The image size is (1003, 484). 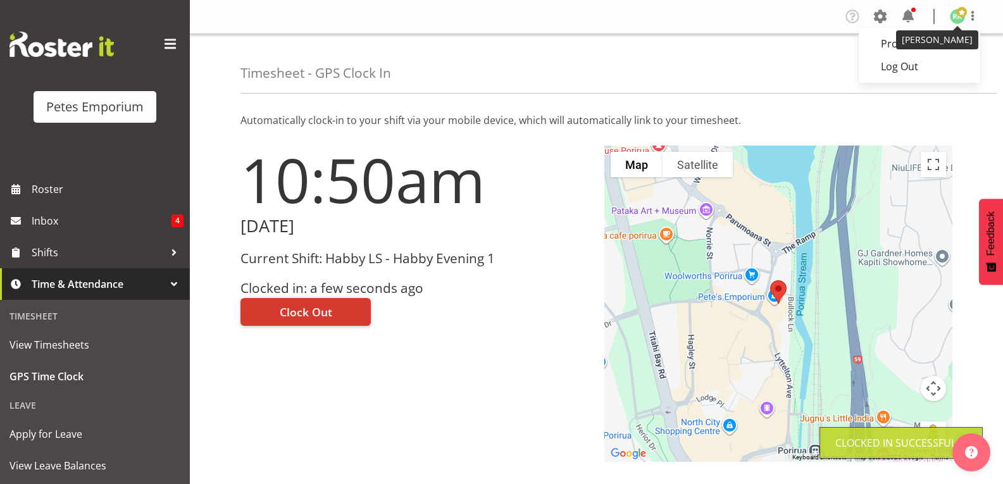 I want to click on span: Time & Attendance, so click(x=98, y=284).